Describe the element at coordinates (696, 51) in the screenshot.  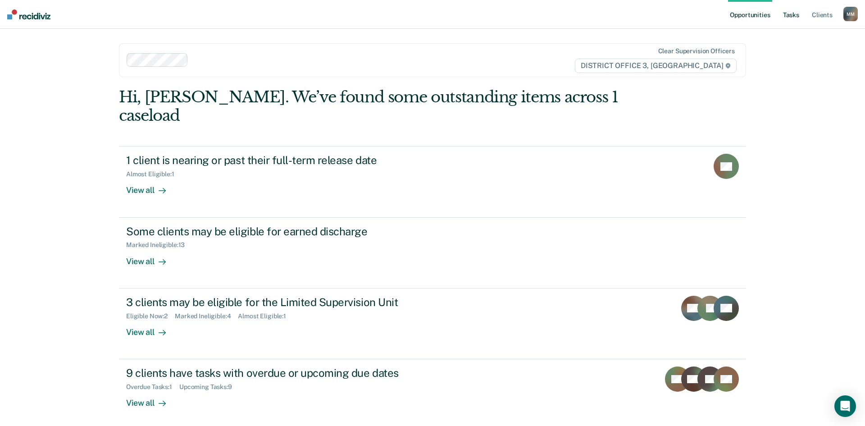
I see `div: Clear supervision officers` at that location.